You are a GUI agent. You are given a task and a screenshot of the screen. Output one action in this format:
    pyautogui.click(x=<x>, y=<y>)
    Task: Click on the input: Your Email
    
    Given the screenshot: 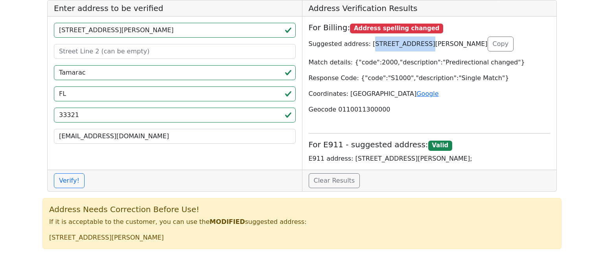 What is the action you would take?
    pyautogui.click(x=175, y=136)
    